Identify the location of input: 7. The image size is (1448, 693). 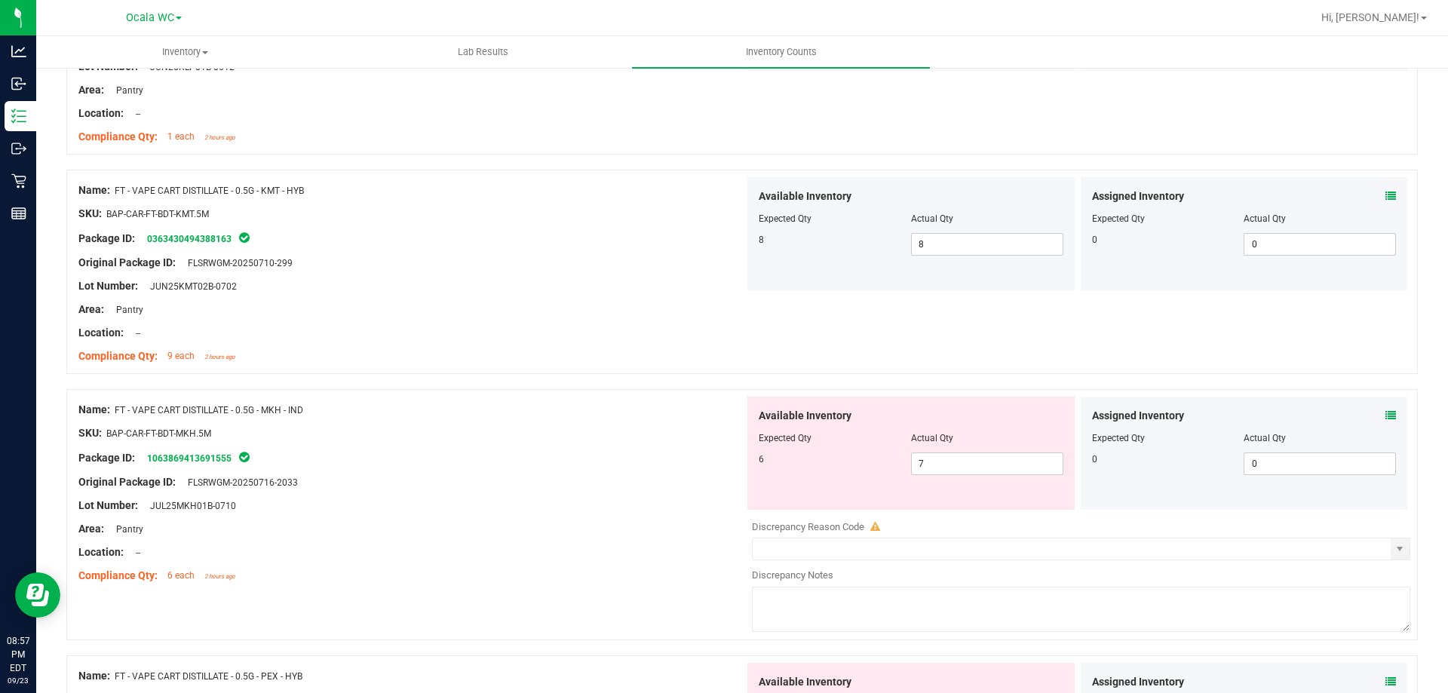
(987, 464).